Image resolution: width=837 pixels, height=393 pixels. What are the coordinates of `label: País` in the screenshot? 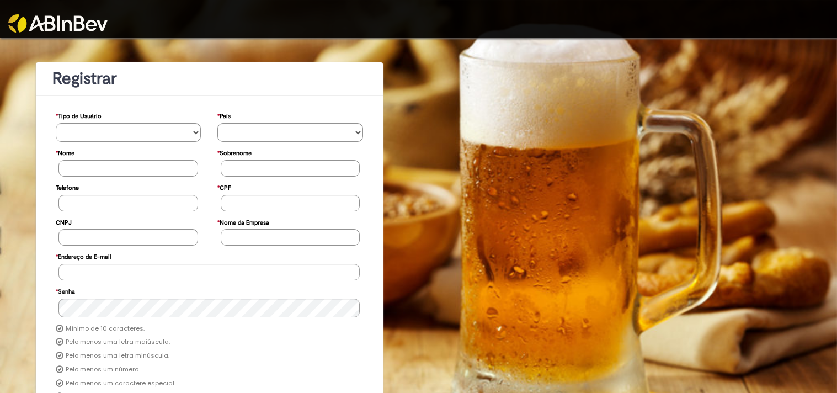 It's located at (224, 115).